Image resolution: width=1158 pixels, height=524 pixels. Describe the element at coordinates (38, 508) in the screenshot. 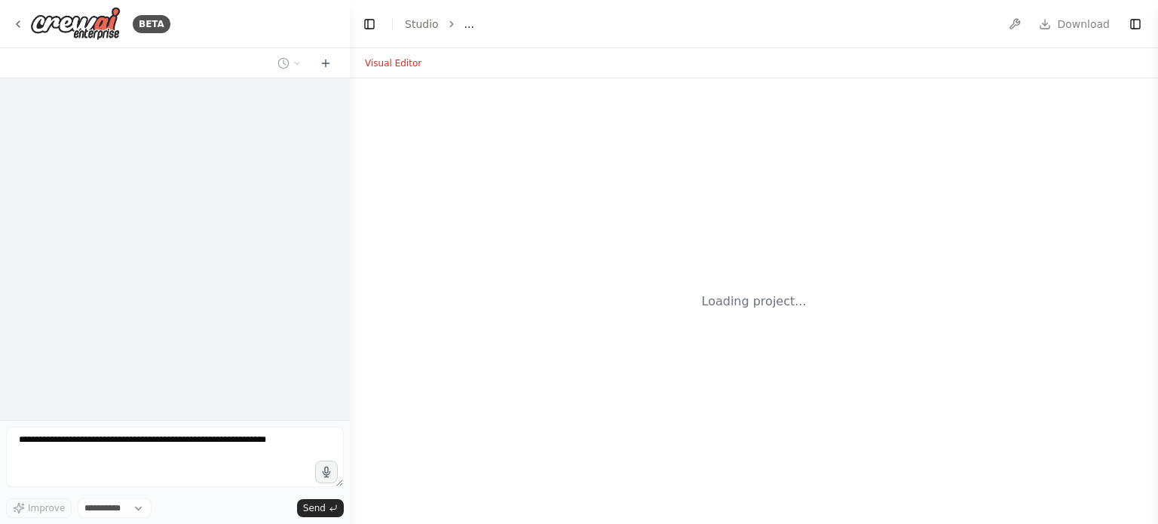

I see `button: Improve` at that location.